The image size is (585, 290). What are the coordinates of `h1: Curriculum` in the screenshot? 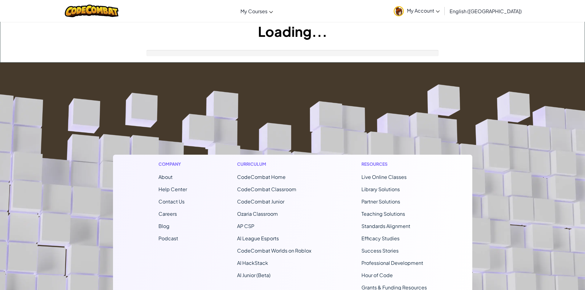 It's located at (274, 164).